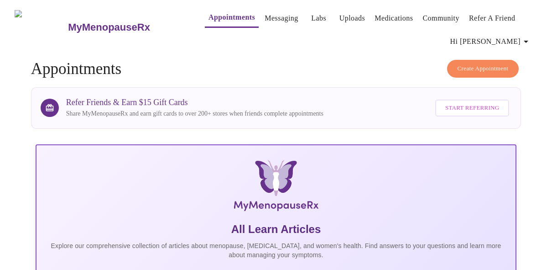  What do you see at coordinates (319, 18) in the screenshot?
I see `button: Labs` at bounding box center [319, 18].